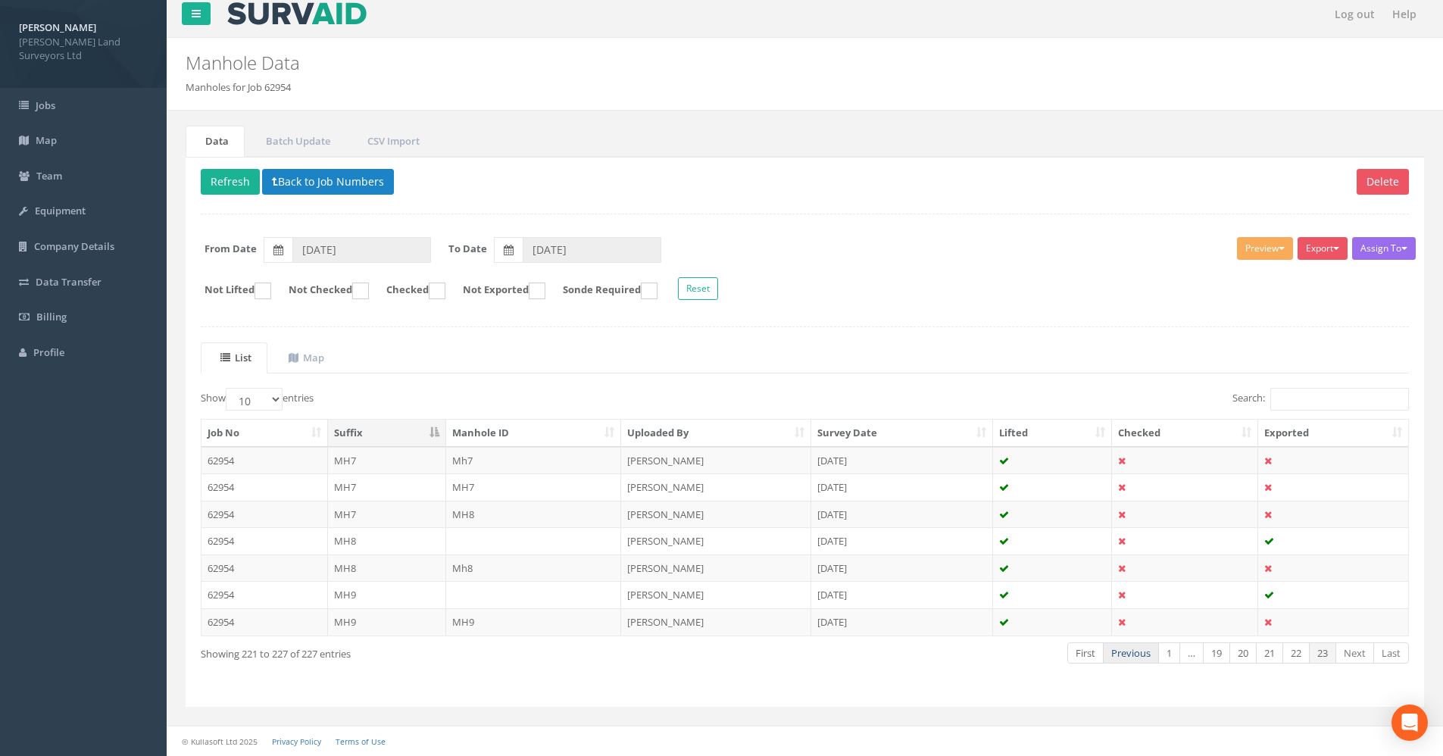 The width and height of the screenshot is (1443, 756). I want to click on a: Privacy Policy, so click(296, 742).